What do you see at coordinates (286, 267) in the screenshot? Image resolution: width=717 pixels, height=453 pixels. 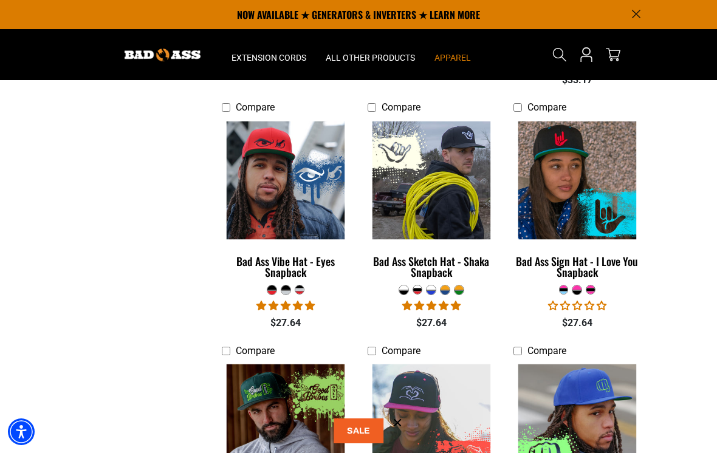 I see `div: Bad Ass Vibe Hat - Eyes Snapback` at bounding box center [286, 267].